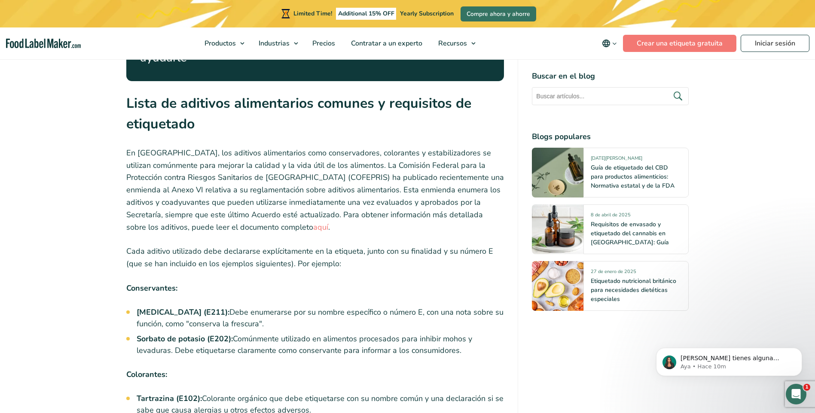  I want to click on strong: Tartrazina (E102):, so click(169, 399).